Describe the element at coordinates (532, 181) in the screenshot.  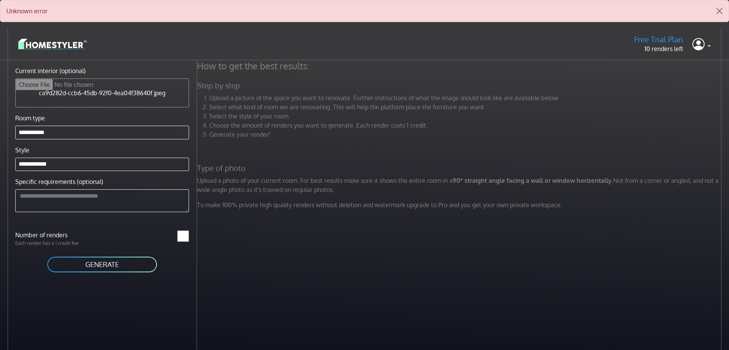
I see `strong: 90° straight angle facing a wall or window horizontally.` at that location.